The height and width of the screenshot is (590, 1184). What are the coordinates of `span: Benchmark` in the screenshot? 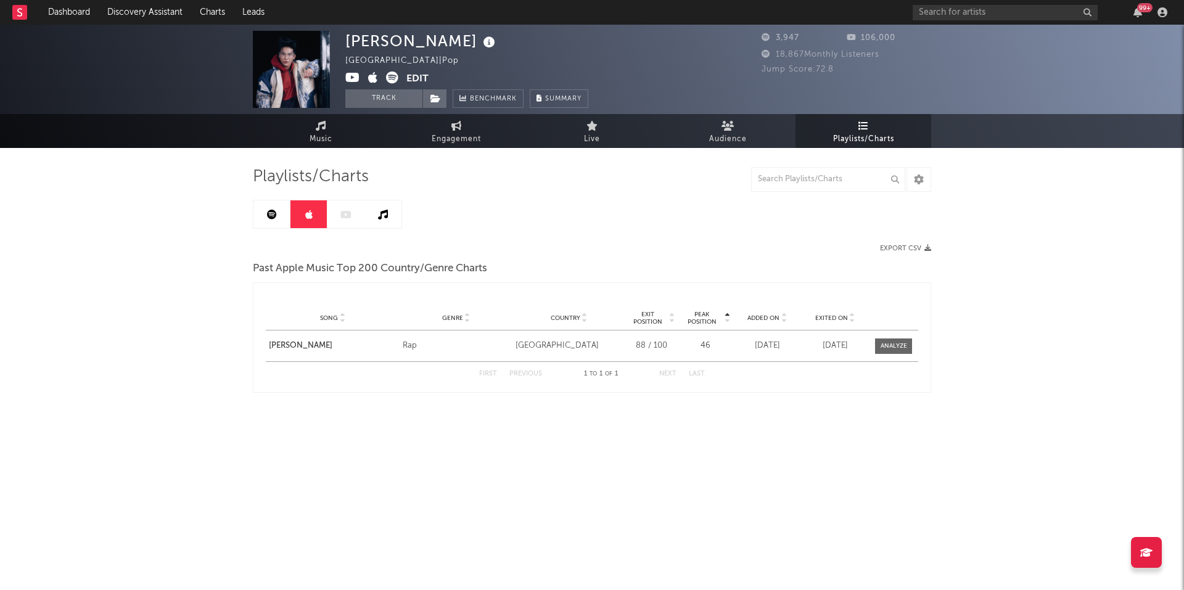 It's located at (493, 99).